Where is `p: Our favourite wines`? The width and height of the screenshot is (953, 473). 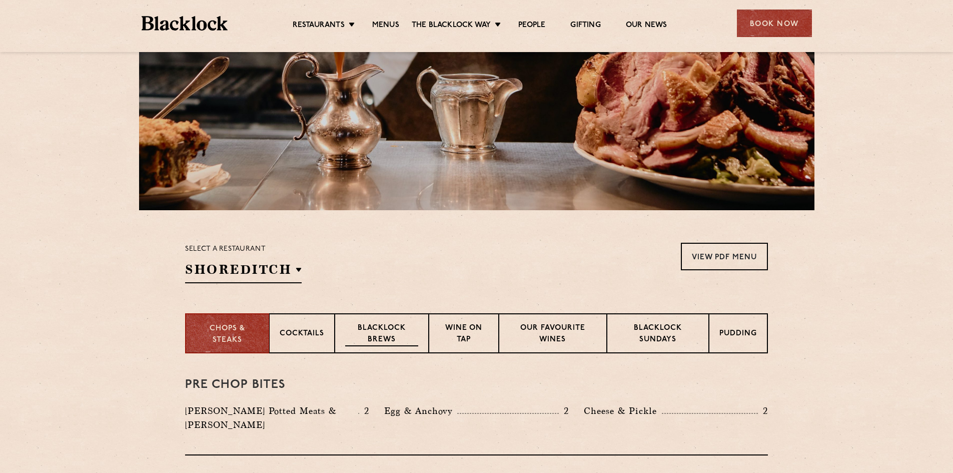
p: Our favourite wines is located at coordinates (552, 334).